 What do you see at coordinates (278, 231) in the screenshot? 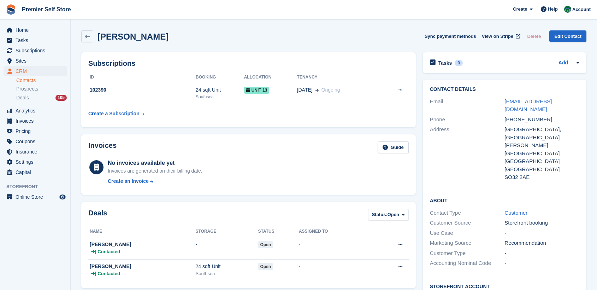
I see `th: Status` at bounding box center [278, 231].